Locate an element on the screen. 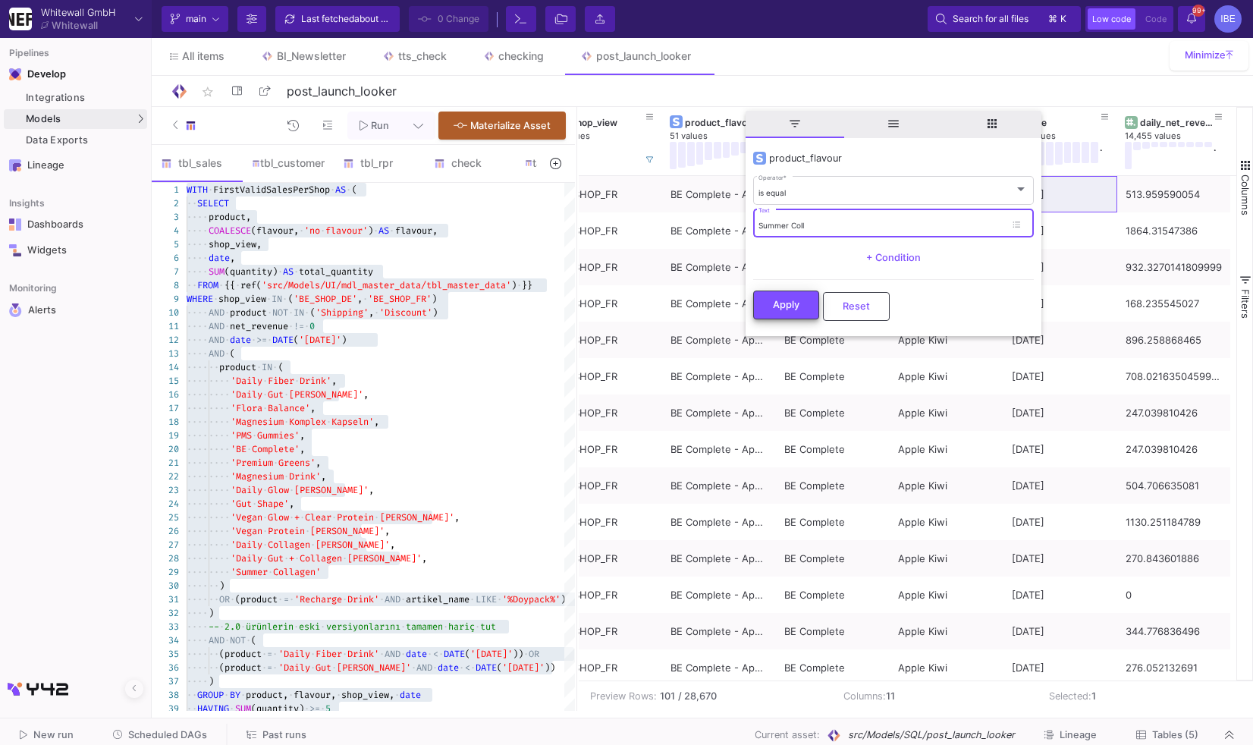 The image size is (1253, 745). span: AND is located at coordinates (216, 353).